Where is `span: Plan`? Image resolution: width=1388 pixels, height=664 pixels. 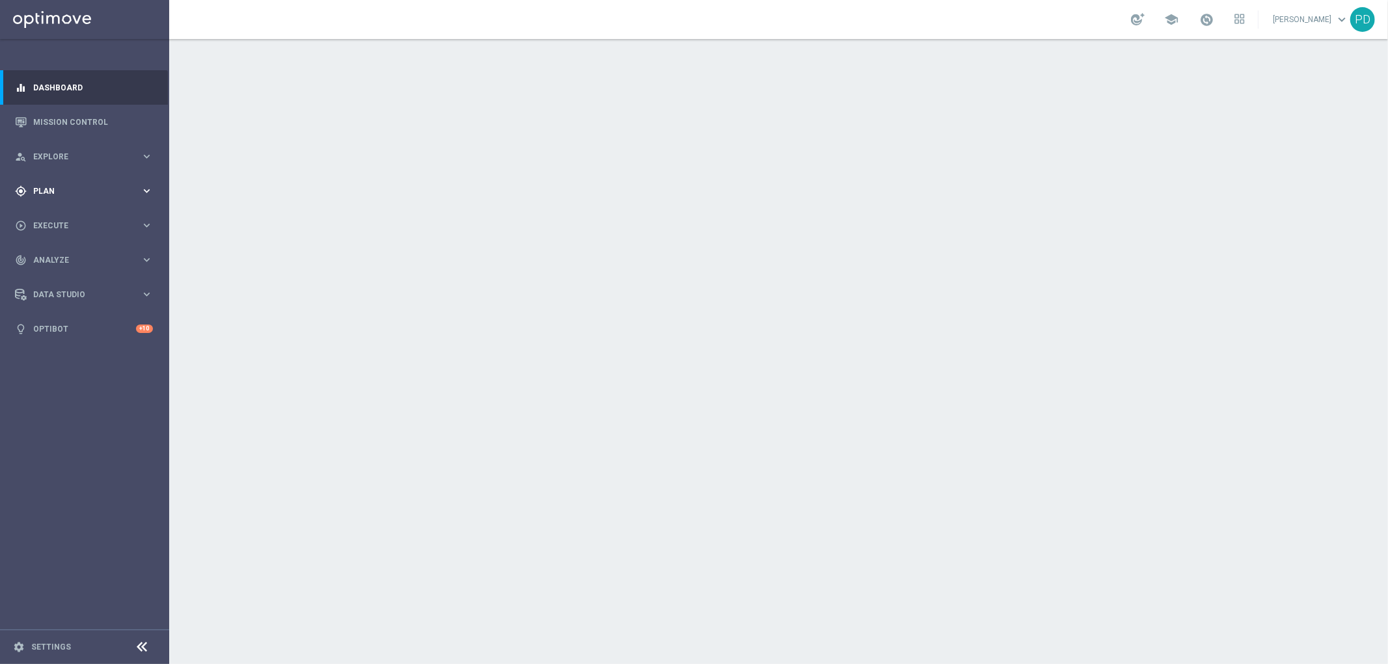
span: Plan is located at coordinates (87, 191).